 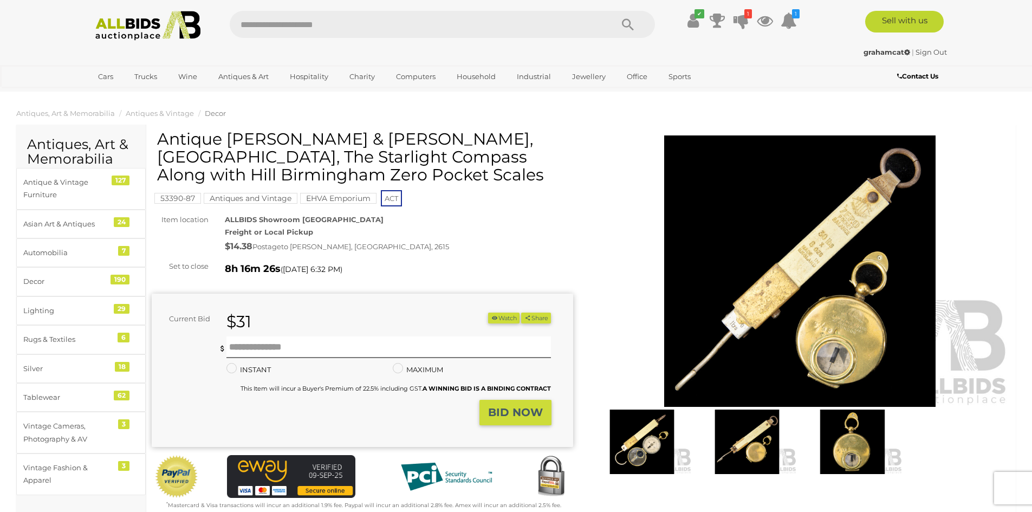 I want to click on a: Vintage Cameras, Photography & AV 3, so click(x=81, y=432).